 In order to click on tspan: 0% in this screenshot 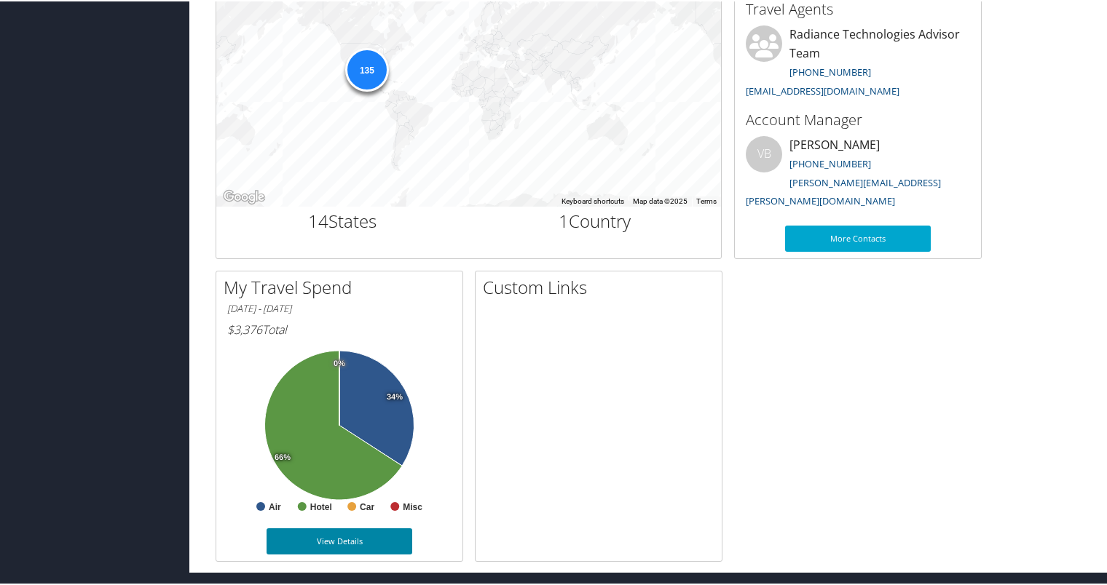, I will do `click(339, 363)`.